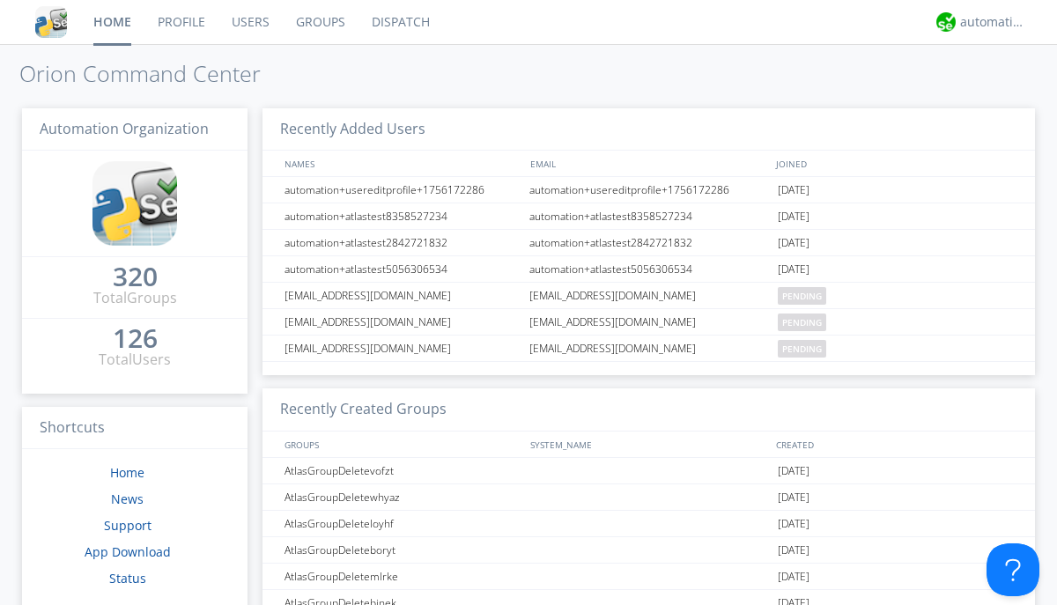  Describe the element at coordinates (135, 339) in the screenshot. I see `a: 126` at that location.